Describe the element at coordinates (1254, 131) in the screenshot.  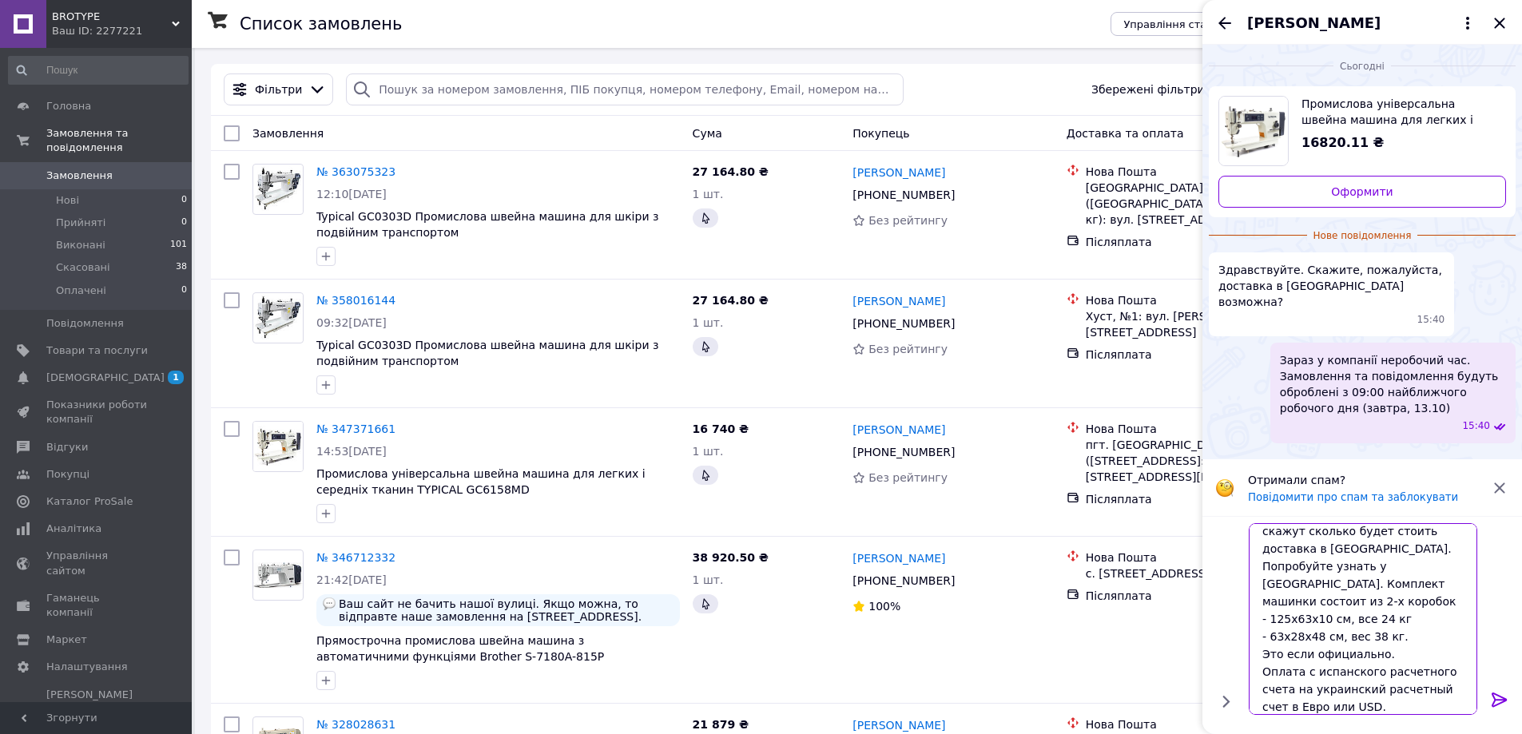
I see `img: 2706709537_w640_h640_promyshlennaya-universalnaya-shvejnaya.jpg` at that location.